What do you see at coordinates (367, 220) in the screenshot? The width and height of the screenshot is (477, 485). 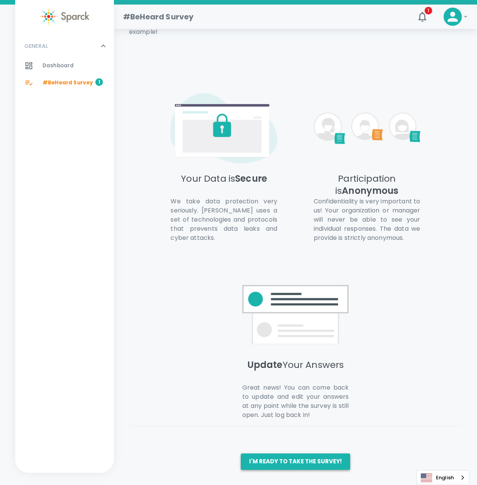 I see `p: Confidentiality is very important to us! Your organization or manager will never be able to see y...` at bounding box center [367, 220].